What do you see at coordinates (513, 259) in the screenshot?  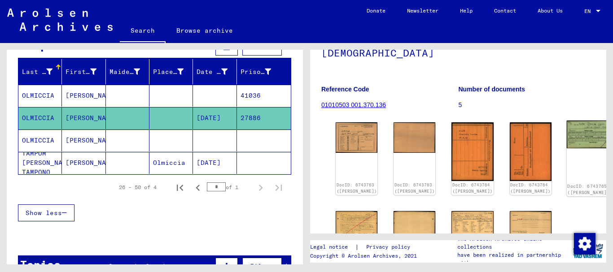 I see `p: have been realized in partnership with` at bounding box center [513, 259].